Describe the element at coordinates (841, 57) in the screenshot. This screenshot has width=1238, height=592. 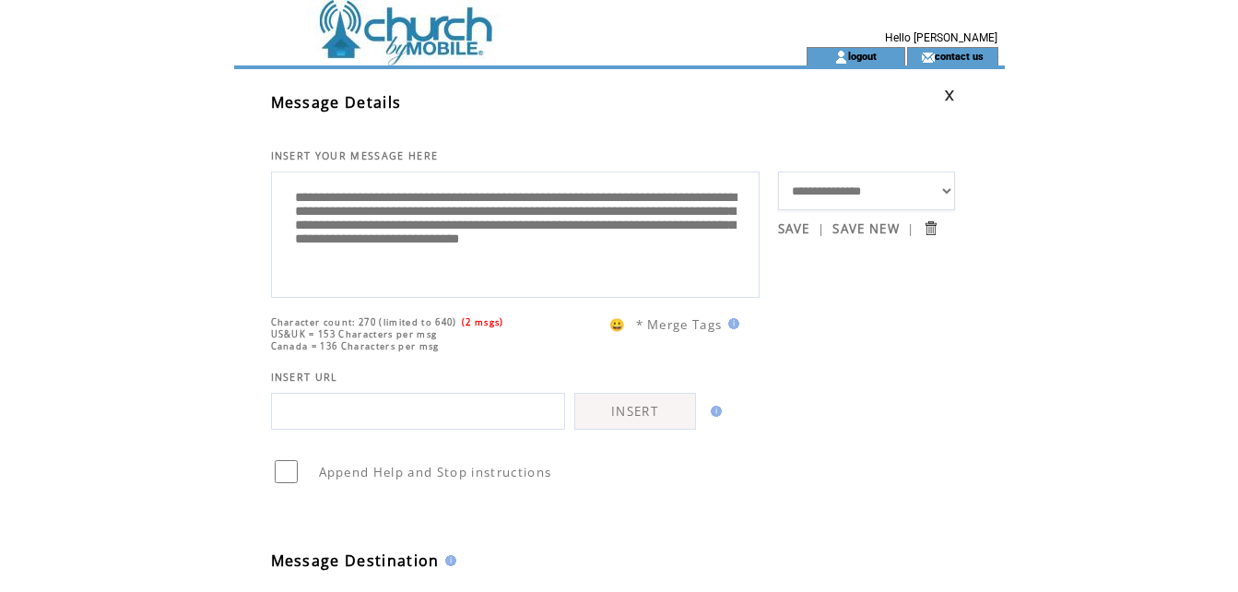
I see `img: account_icon.gif` at that location.